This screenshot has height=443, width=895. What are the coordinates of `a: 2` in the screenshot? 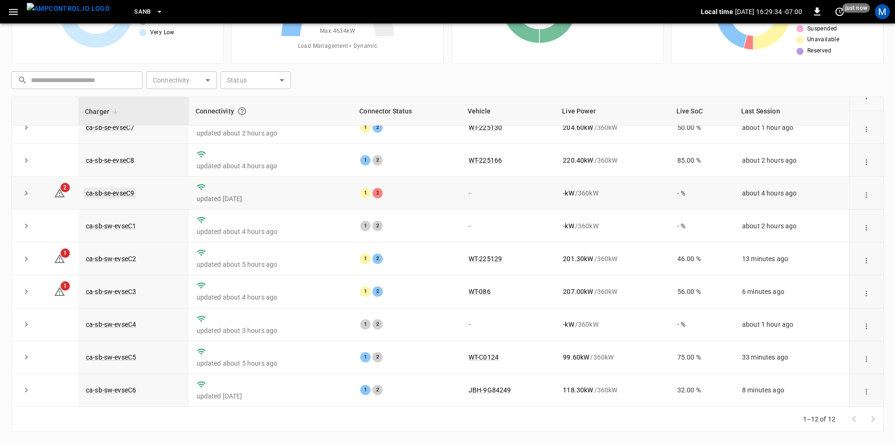 It's located at (60, 193).